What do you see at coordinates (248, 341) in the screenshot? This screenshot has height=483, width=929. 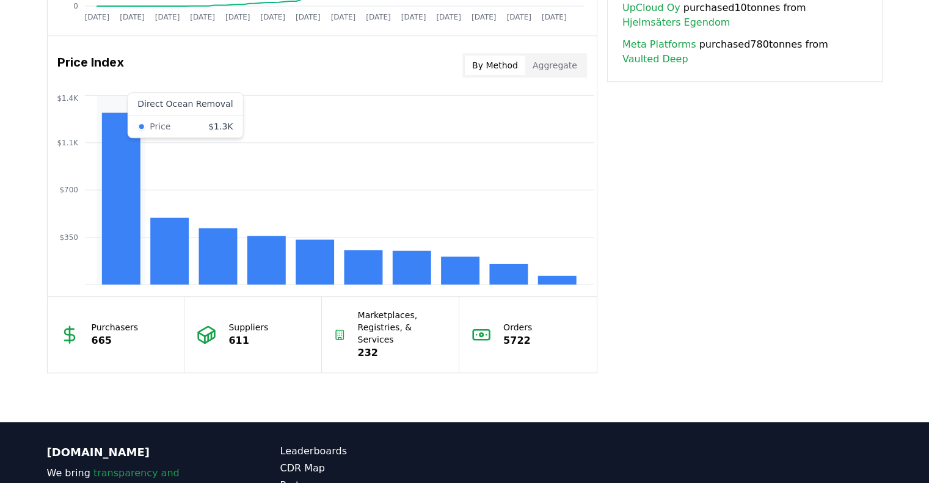 I see `p: 611` at bounding box center [248, 341].